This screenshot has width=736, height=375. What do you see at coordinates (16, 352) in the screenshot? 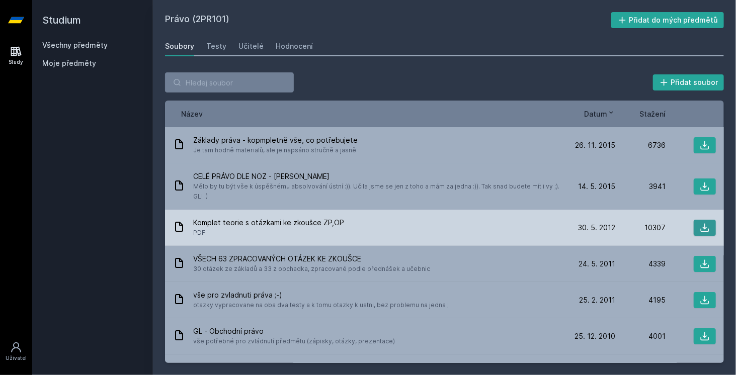
I see `a: Uživatel` at bounding box center [16, 352].